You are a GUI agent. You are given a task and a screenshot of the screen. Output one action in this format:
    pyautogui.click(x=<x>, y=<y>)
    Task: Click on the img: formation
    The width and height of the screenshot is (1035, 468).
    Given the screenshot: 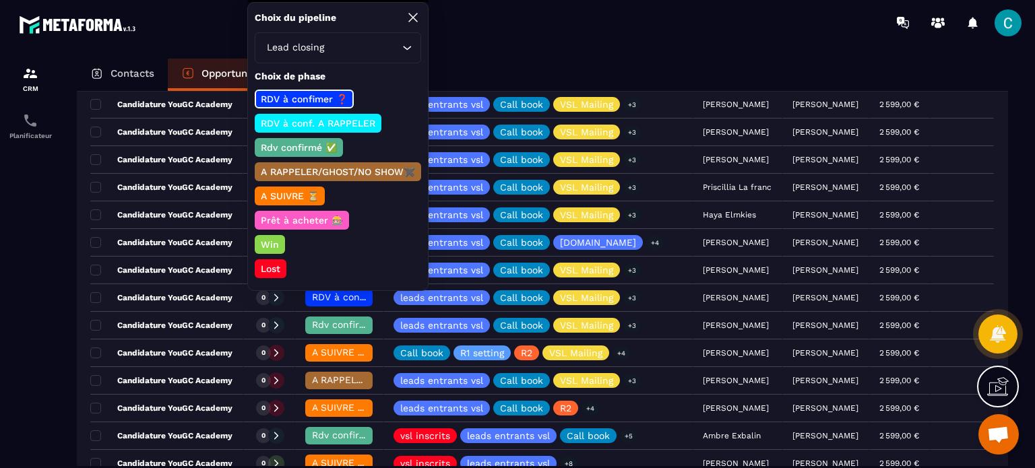 What is the action you would take?
    pyautogui.click(x=30, y=73)
    